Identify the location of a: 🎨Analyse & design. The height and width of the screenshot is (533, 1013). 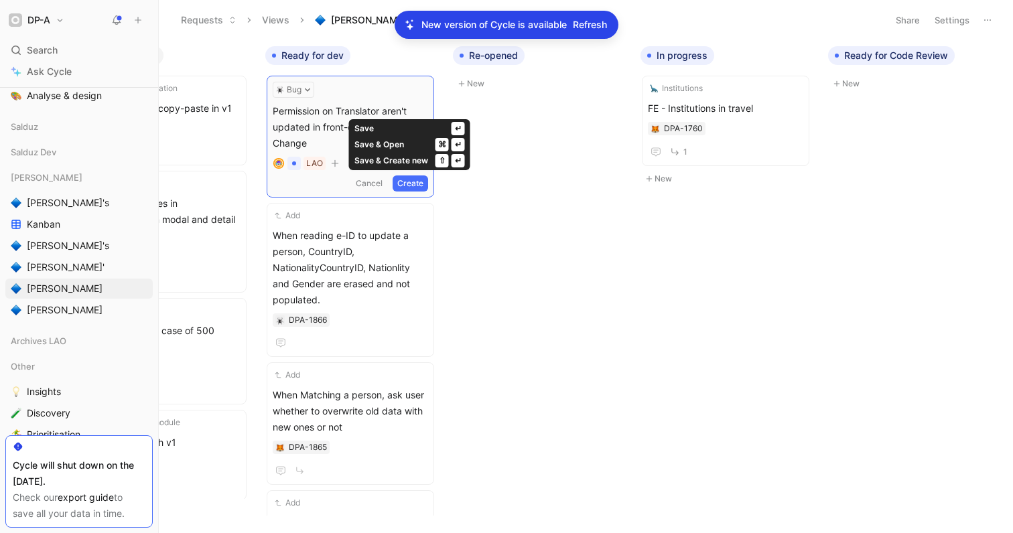
(79, 96).